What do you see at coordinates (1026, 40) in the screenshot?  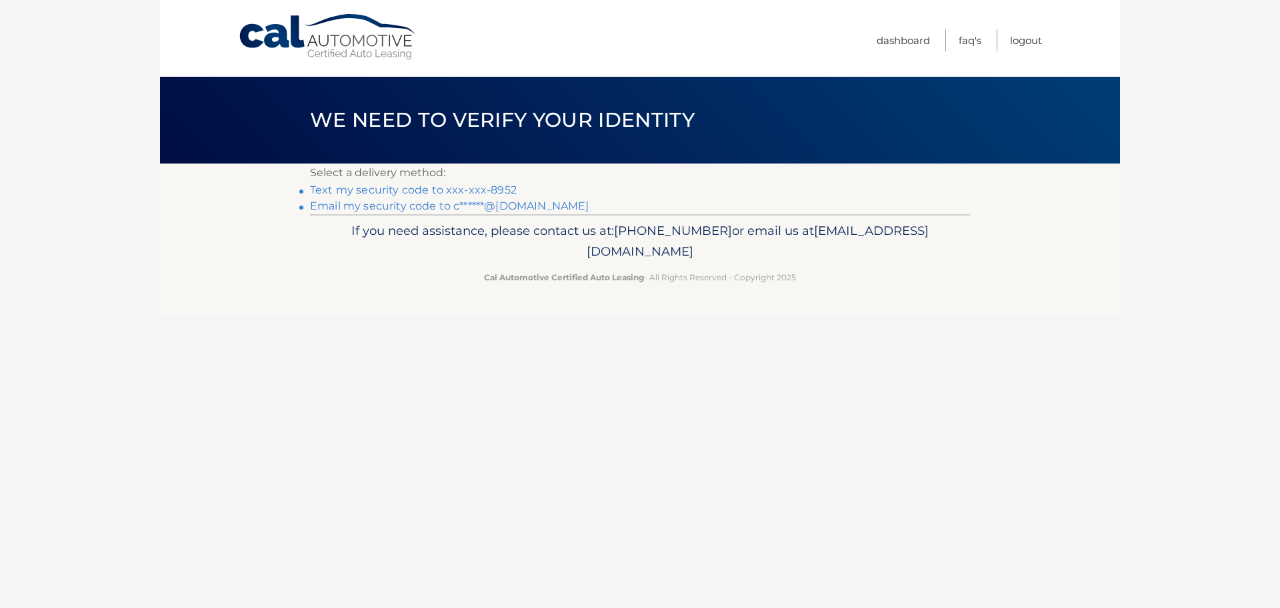 I see `a: Logout` at bounding box center [1026, 40].